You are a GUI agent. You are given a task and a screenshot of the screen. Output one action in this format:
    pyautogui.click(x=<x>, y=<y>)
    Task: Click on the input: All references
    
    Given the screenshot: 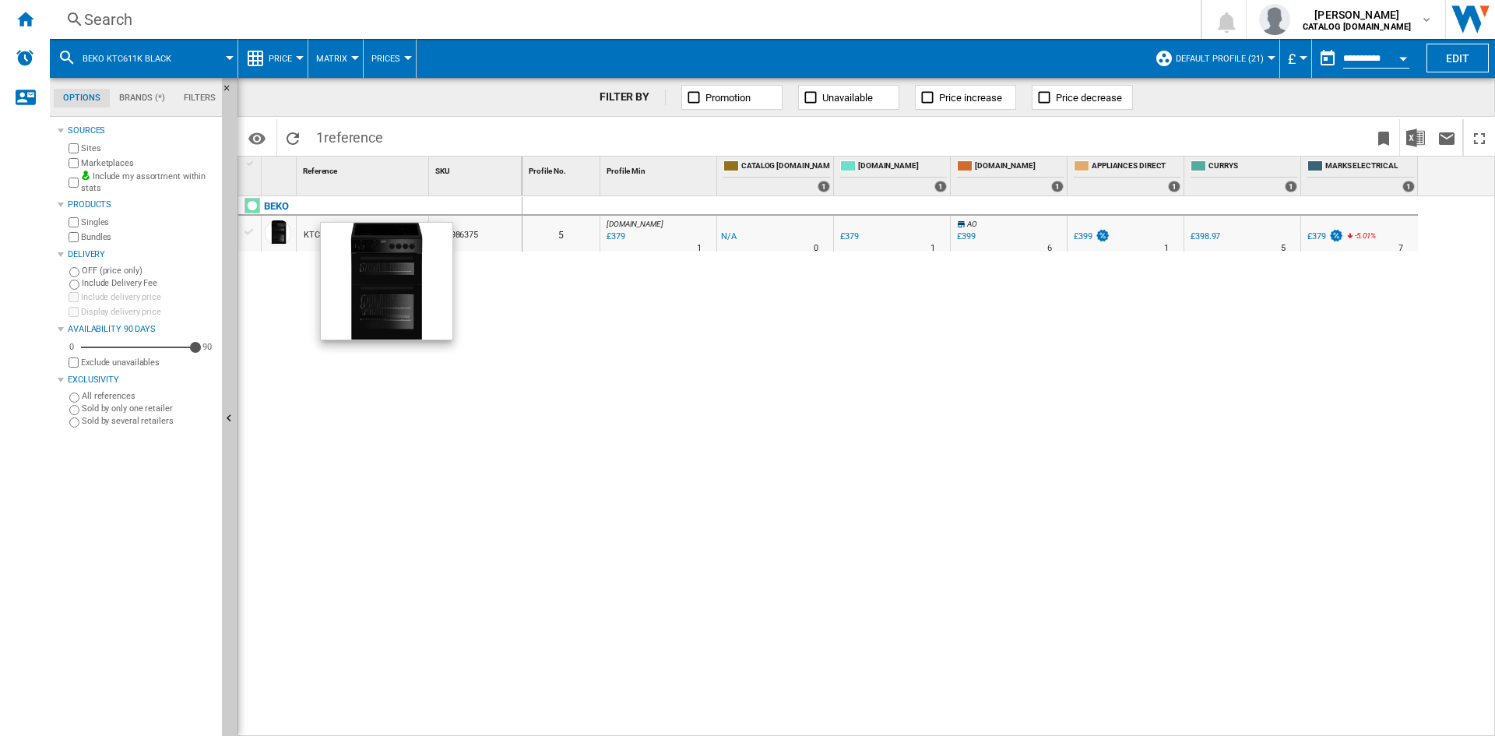 What is the action you would take?
    pyautogui.click(x=74, y=397)
    